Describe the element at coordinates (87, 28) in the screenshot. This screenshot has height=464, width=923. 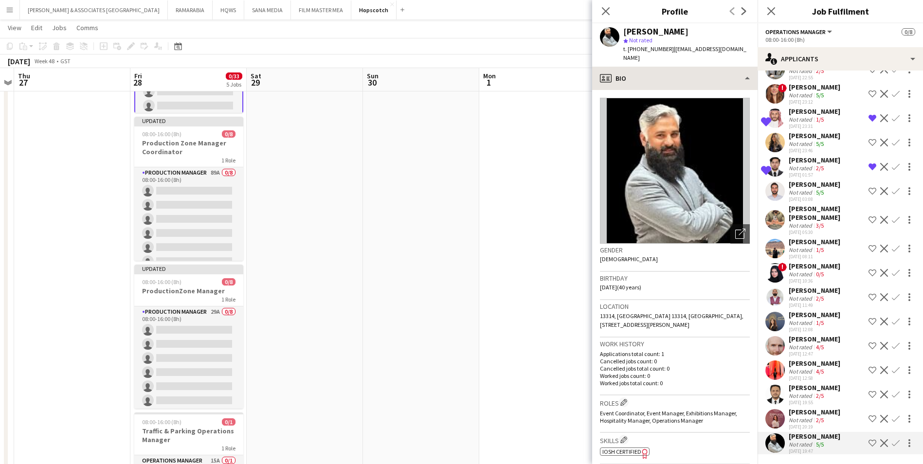
I see `span: Comms` at that location.